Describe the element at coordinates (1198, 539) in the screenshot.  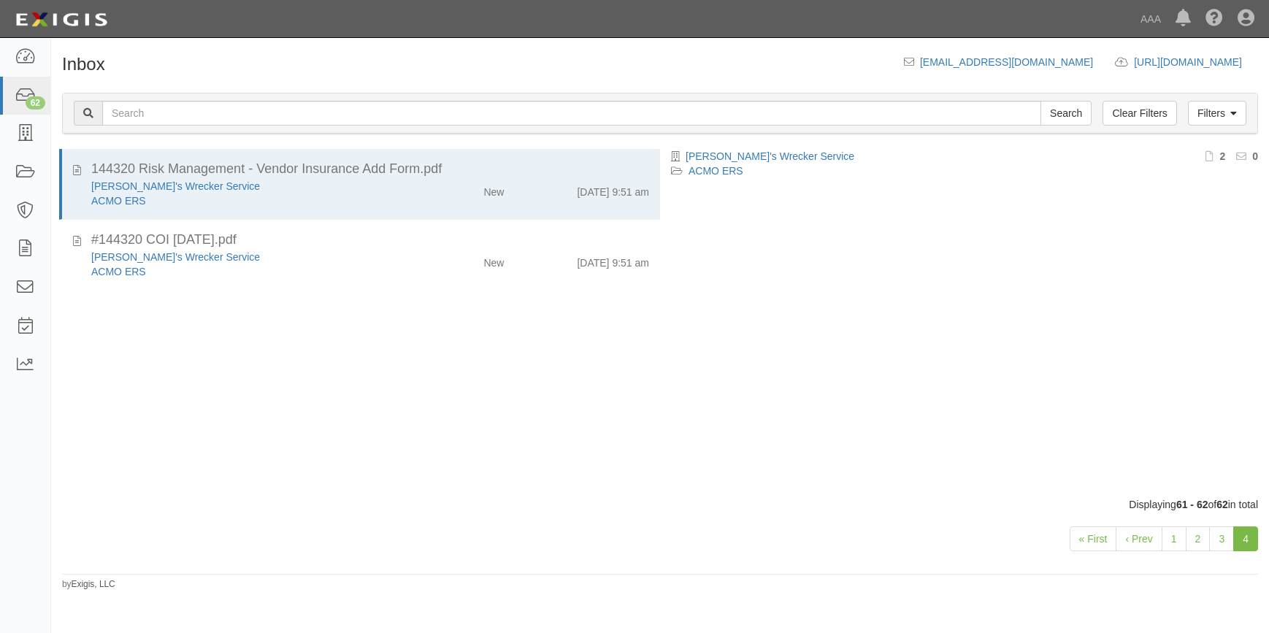
I see `a: 2` at that location.